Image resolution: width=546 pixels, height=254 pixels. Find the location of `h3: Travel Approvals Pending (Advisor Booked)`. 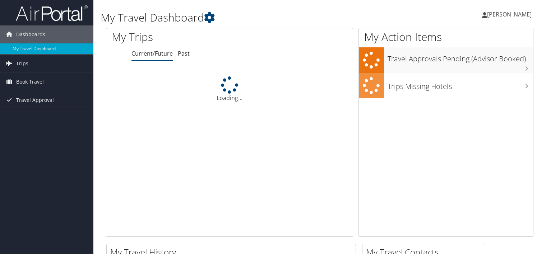

h3: Travel Approvals Pending (Advisor Booked) is located at coordinates (460, 57).